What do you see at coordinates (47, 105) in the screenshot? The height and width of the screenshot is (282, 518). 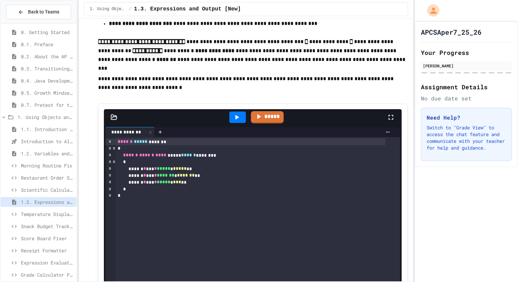 I see `span: 0.7. Pretest for the AP CSA Exam` at bounding box center [47, 105].